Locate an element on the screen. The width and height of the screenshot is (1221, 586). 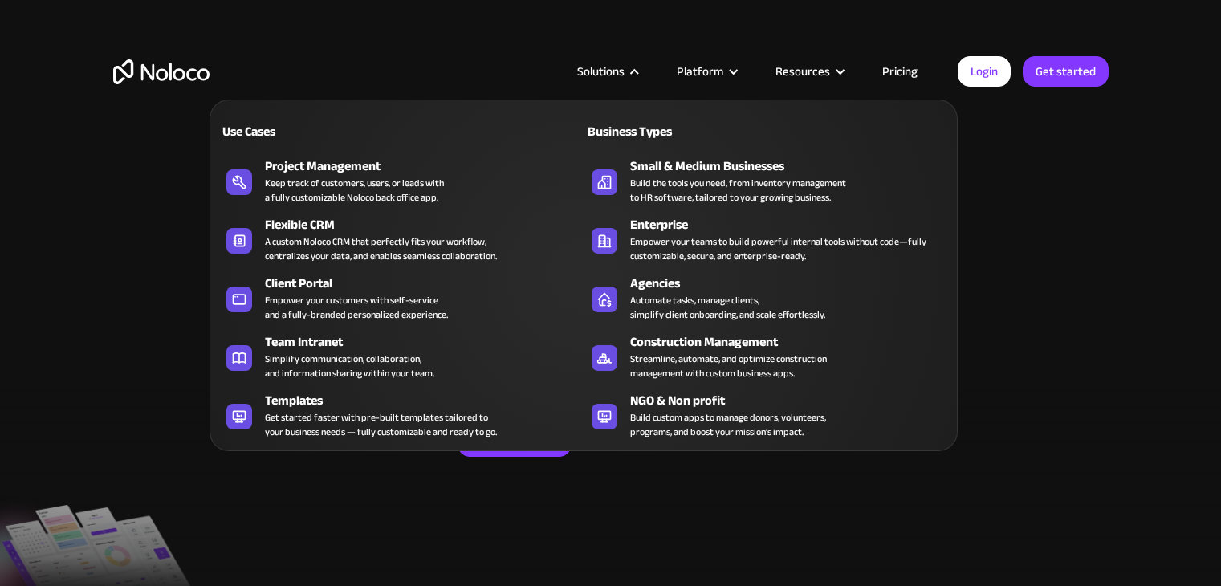
a: Construction ManagementStreamline, automate, and optimize constructionmanagement with custom busi... is located at coordinates (766, 357).